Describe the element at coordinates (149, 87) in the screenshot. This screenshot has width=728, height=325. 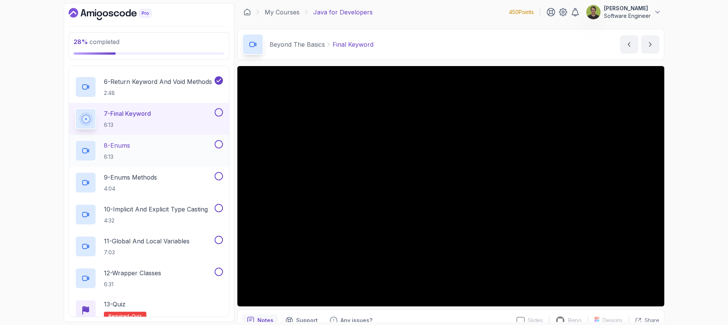
I see `button: 6-Return Keyword And Void Methods2:48` at that location.